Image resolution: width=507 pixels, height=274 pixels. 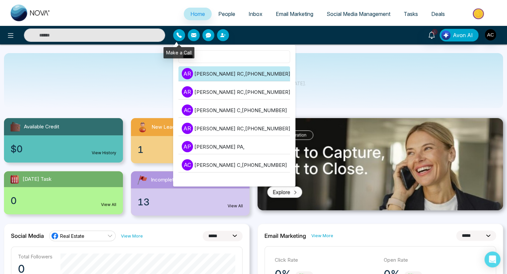 What do you see at coordinates (141, 150) in the screenshot?
I see `span: 1` at bounding box center [141, 150].